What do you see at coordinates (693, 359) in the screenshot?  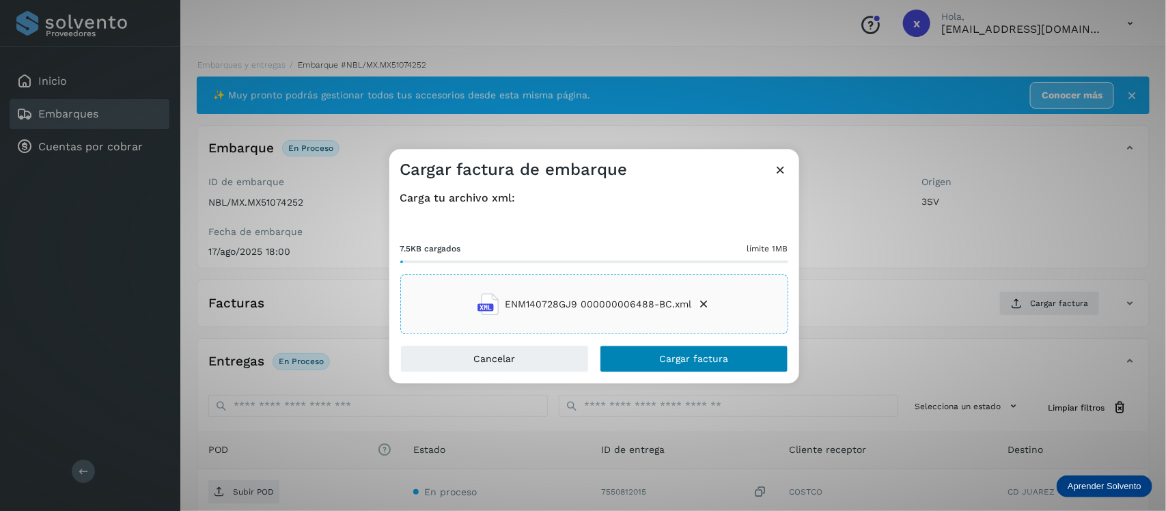 I see `span: Cargar factura` at bounding box center [693, 359].